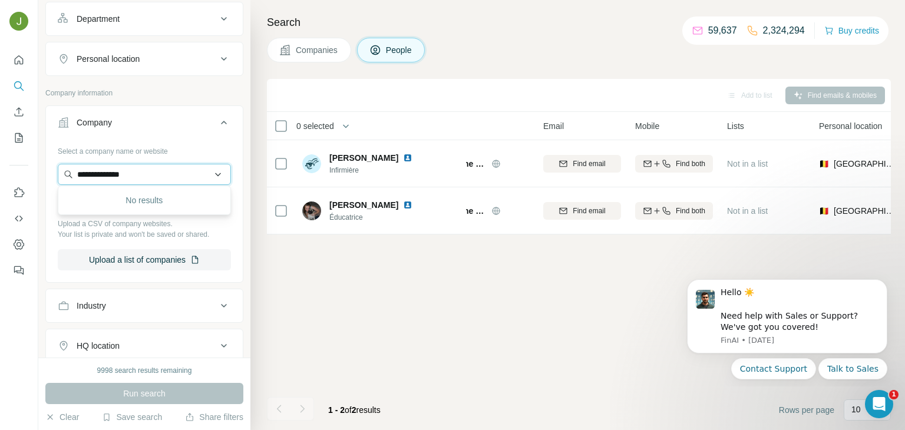 The width and height of the screenshot is (905, 430). Describe the element at coordinates (118, 47) in the screenshot. I see `div: message notification from FinAI, 2d ago. Hello ☀️ ​ Need help with Sales or Support? We've got yo...` at that location.